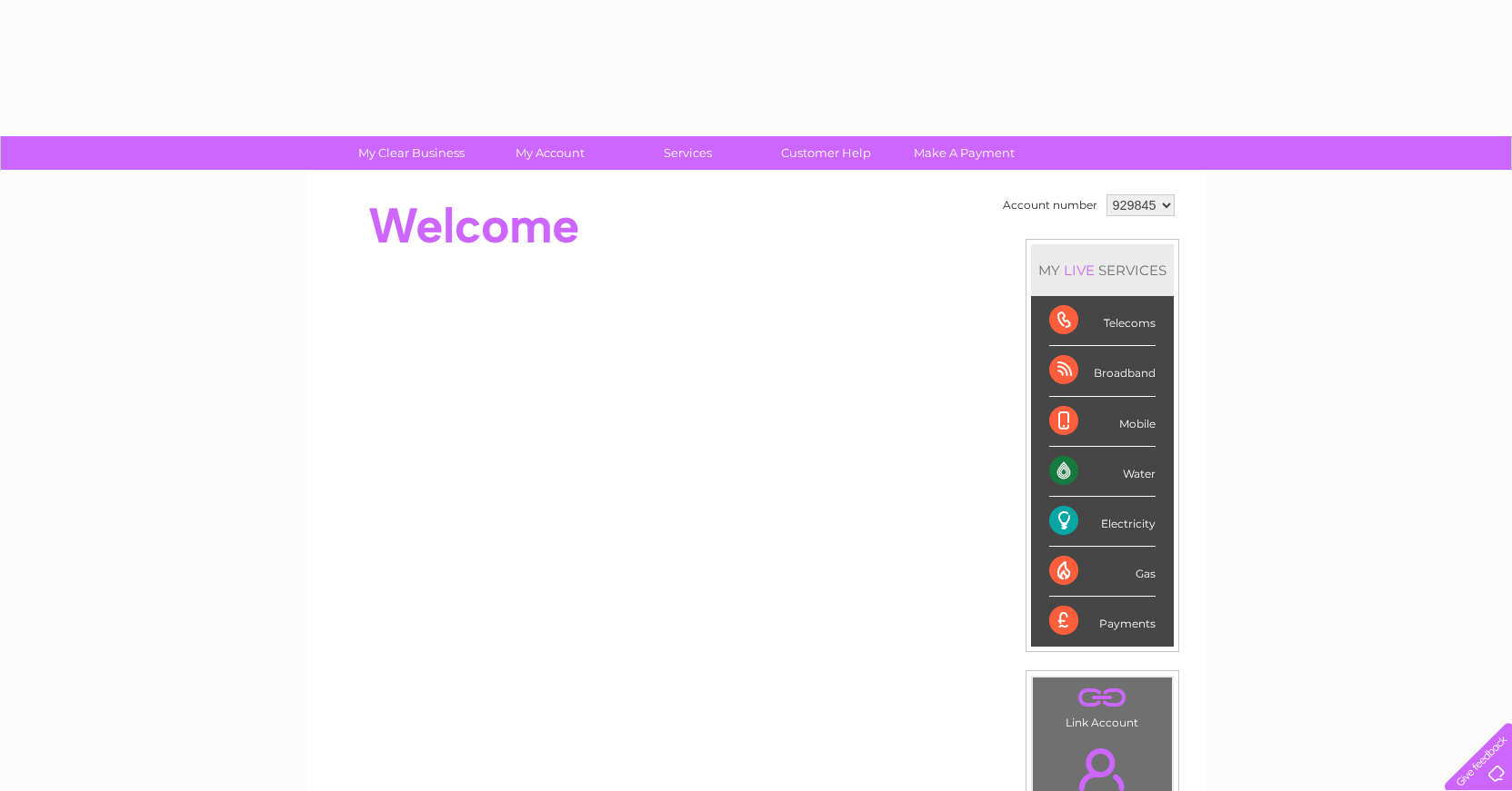 The width and height of the screenshot is (1512, 791). What do you see at coordinates (1101, 421) in the screenshot?
I see `div: Mobile` at bounding box center [1101, 421].